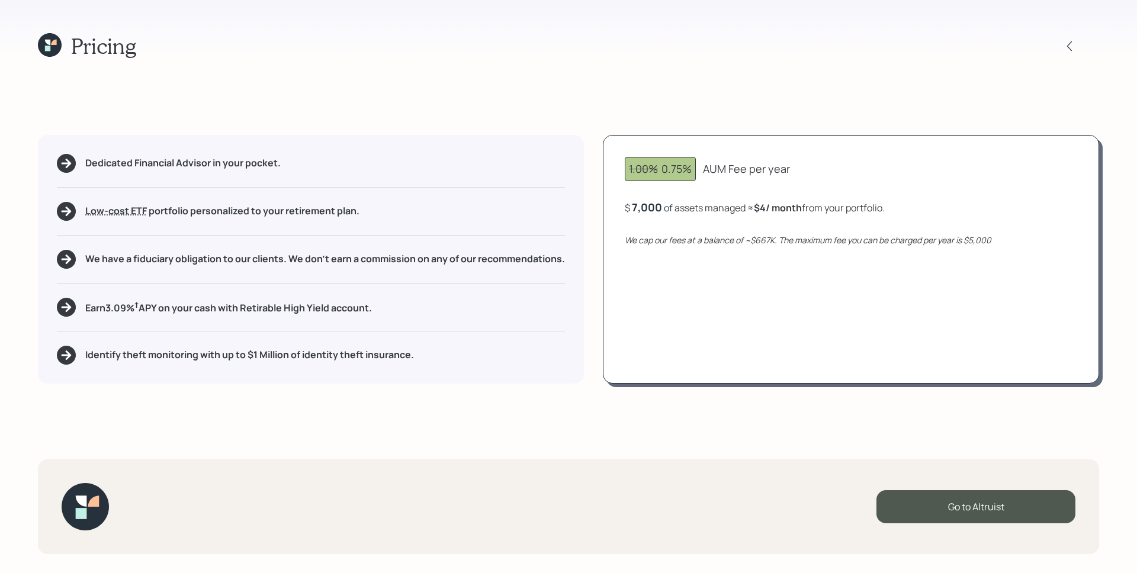  I want to click on div: AUM Fee per year, so click(746, 169).